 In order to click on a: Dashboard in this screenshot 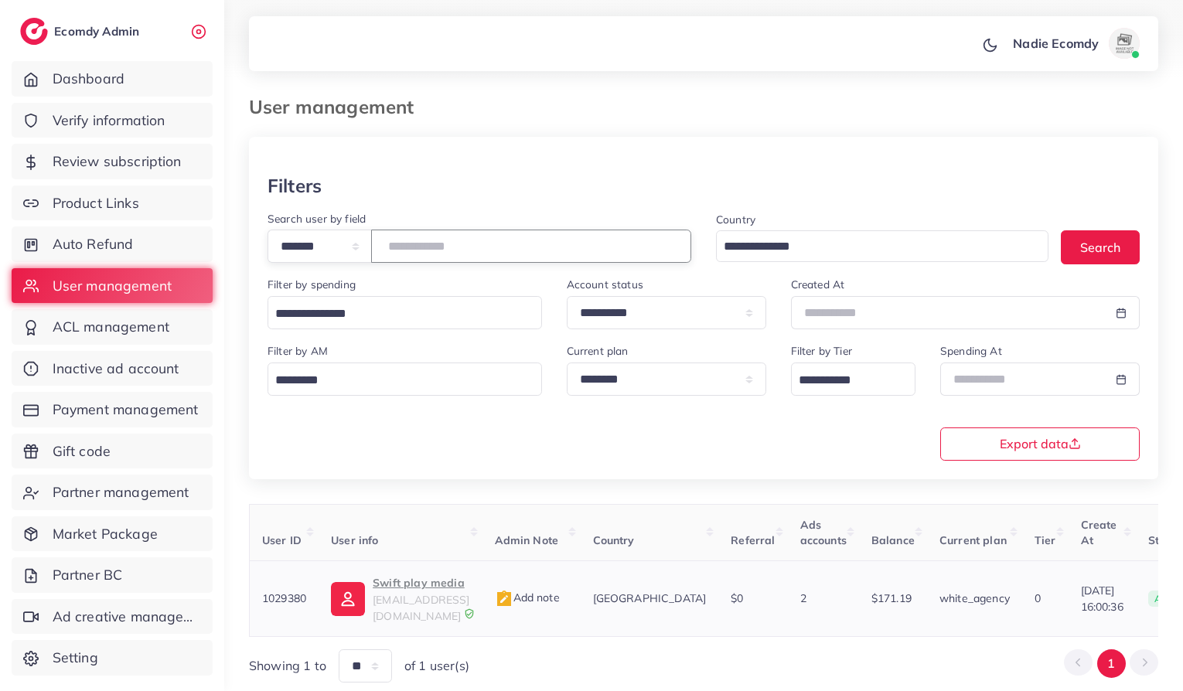, I will do `click(112, 79)`.